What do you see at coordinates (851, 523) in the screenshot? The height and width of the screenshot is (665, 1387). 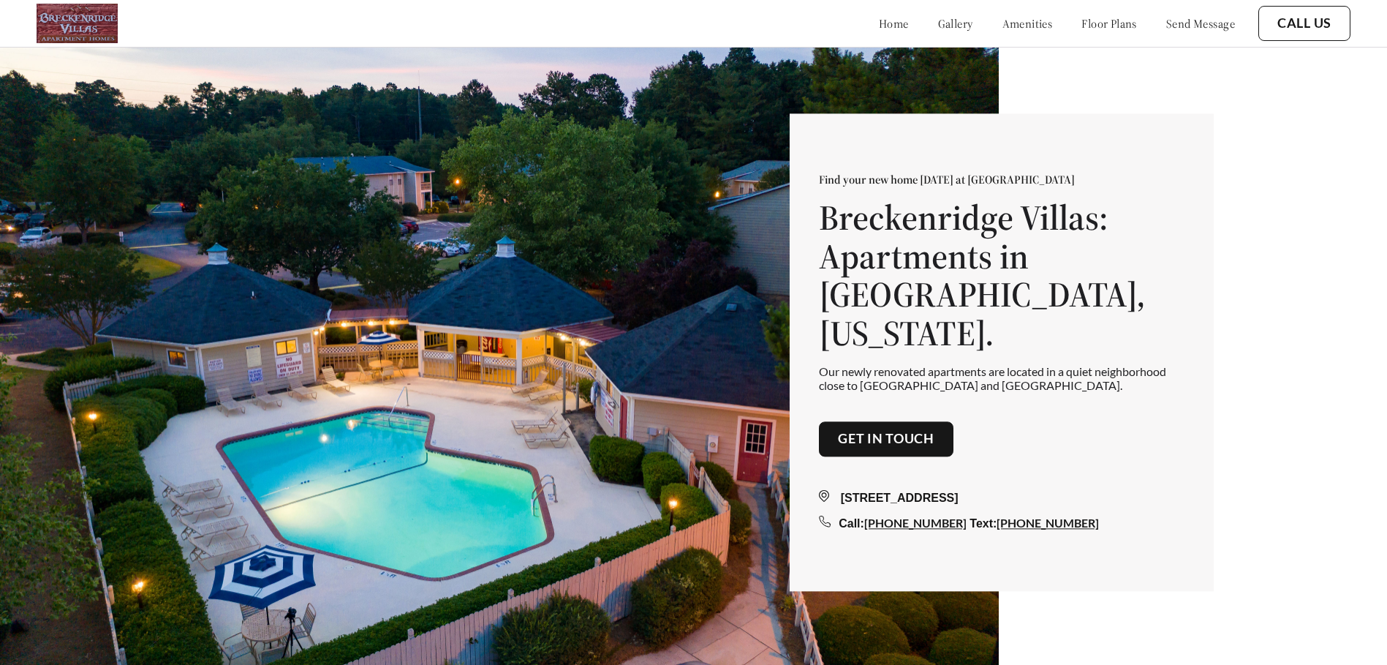 I see `span: Call:` at bounding box center [851, 523].